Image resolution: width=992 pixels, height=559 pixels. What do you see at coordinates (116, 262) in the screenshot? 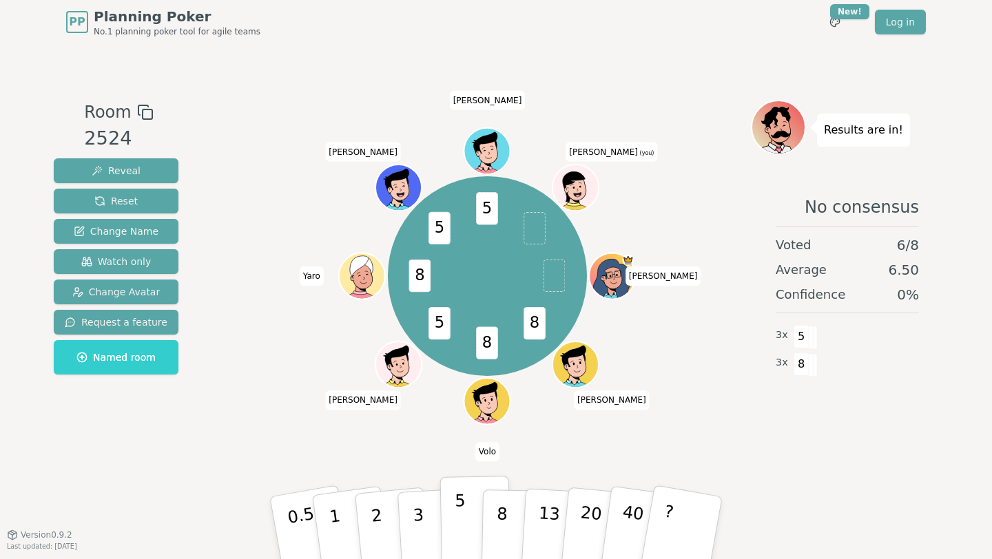
I see `span: Watch only` at bounding box center [116, 262].